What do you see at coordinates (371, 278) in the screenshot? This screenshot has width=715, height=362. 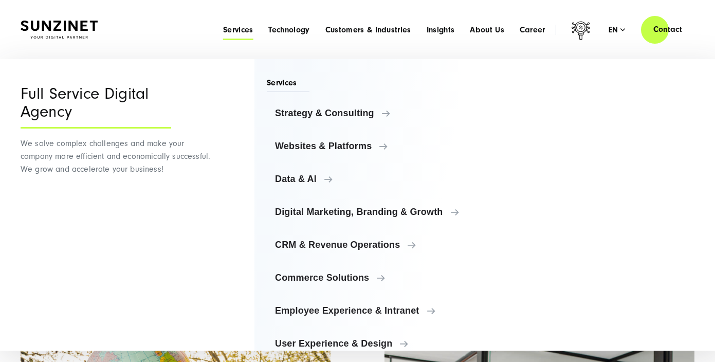 I see `a: Commerce Solutions` at bounding box center [371, 278].